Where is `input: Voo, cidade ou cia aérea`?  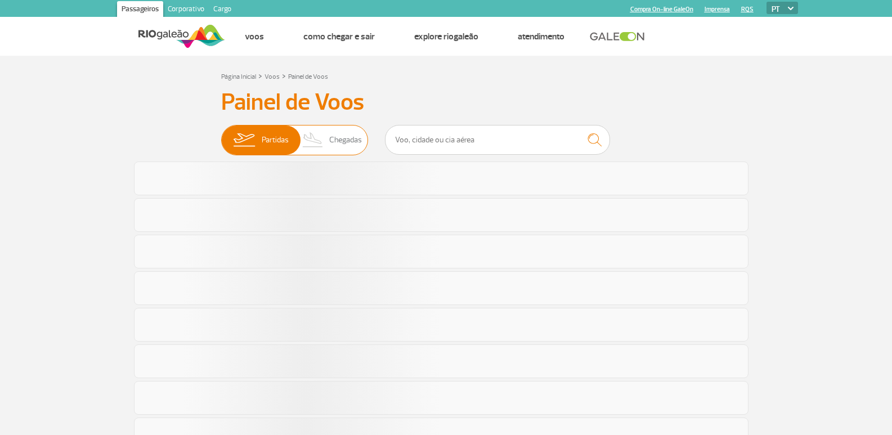
input: Voo, cidade ou cia aérea is located at coordinates (497, 140).